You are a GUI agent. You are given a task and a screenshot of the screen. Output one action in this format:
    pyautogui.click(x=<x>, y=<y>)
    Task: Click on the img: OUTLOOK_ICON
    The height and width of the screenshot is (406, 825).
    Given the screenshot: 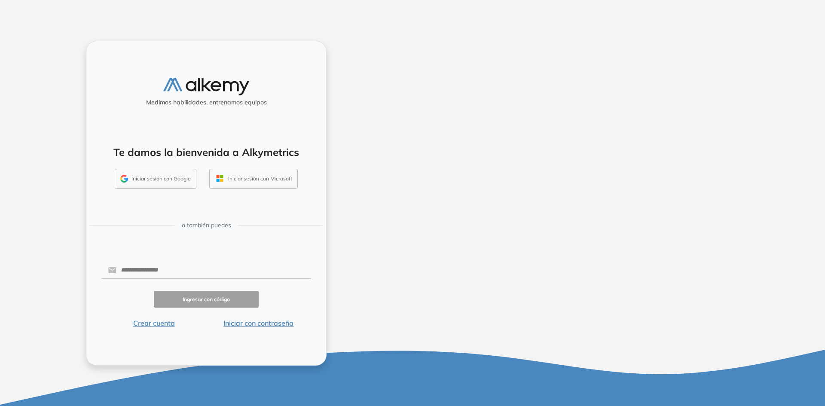 What is the action you would take?
    pyautogui.click(x=220, y=178)
    